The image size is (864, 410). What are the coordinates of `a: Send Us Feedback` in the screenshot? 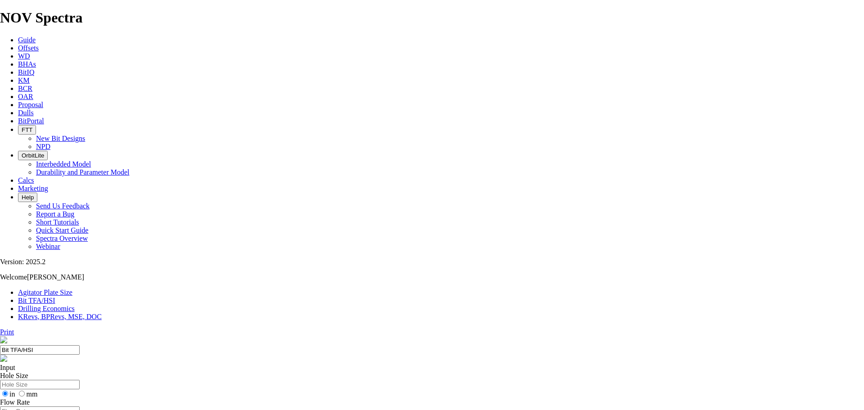 It's located at (63, 206).